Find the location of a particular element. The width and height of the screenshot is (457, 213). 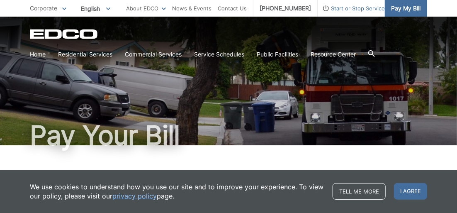

h1: Pay Your Bill is located at coordinates (229, 135).